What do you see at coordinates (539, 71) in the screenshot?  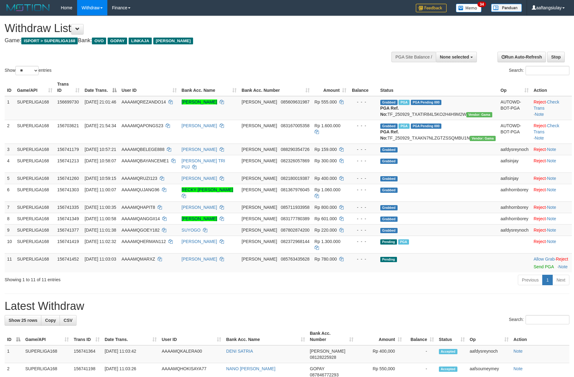 I see `label: Search:` at bounding box center [539, 71].